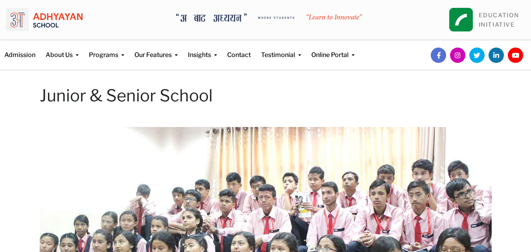  I want to click on a: Our Features, so click(156, 50).